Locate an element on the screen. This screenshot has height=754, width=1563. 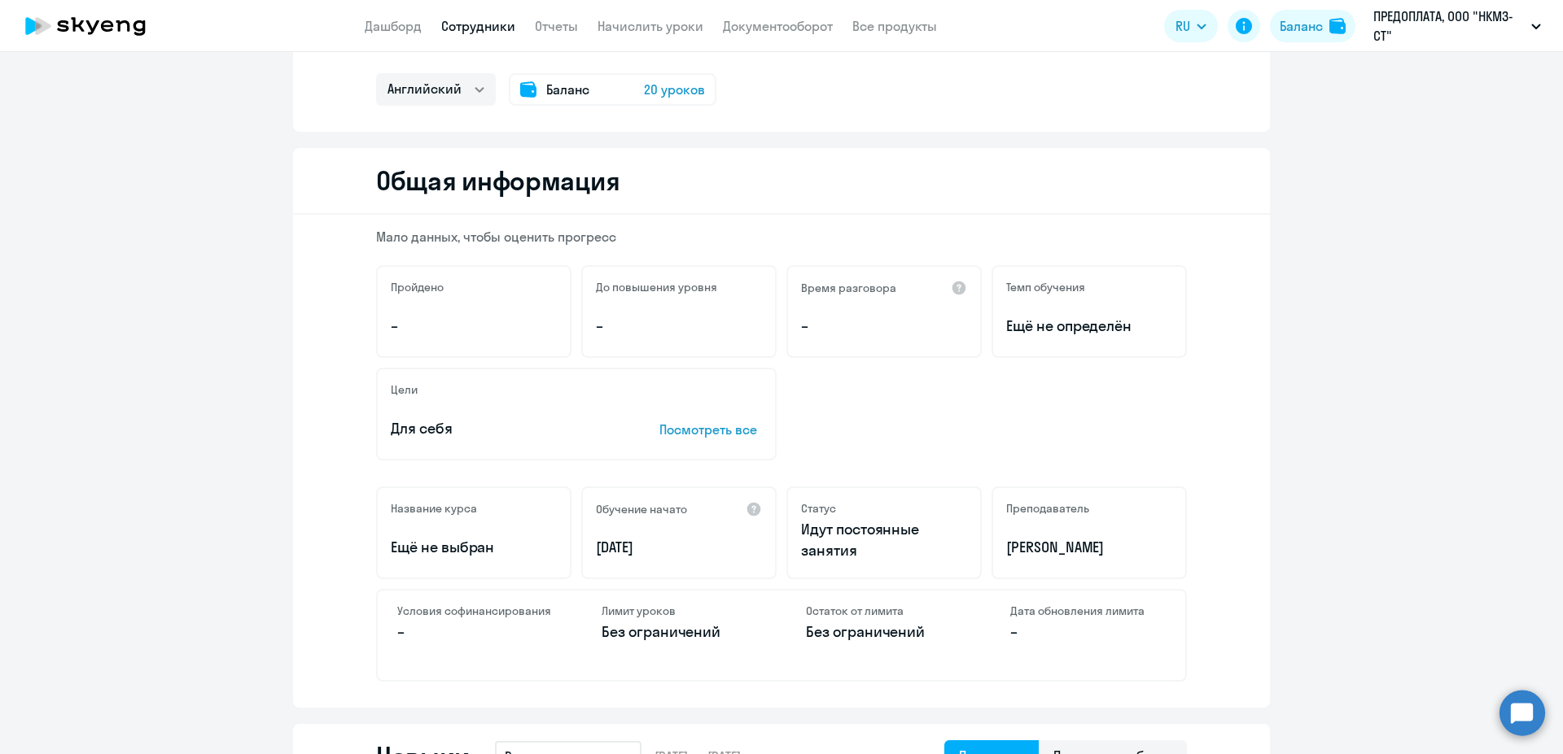
h5: Пройдено is located at coordinates (417, 287).